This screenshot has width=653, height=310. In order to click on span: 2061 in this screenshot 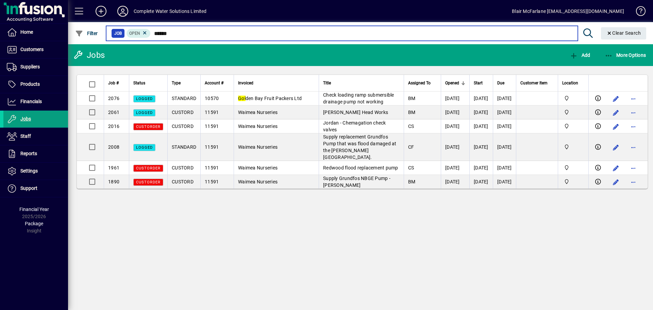, I will do `click(114, 112)`.